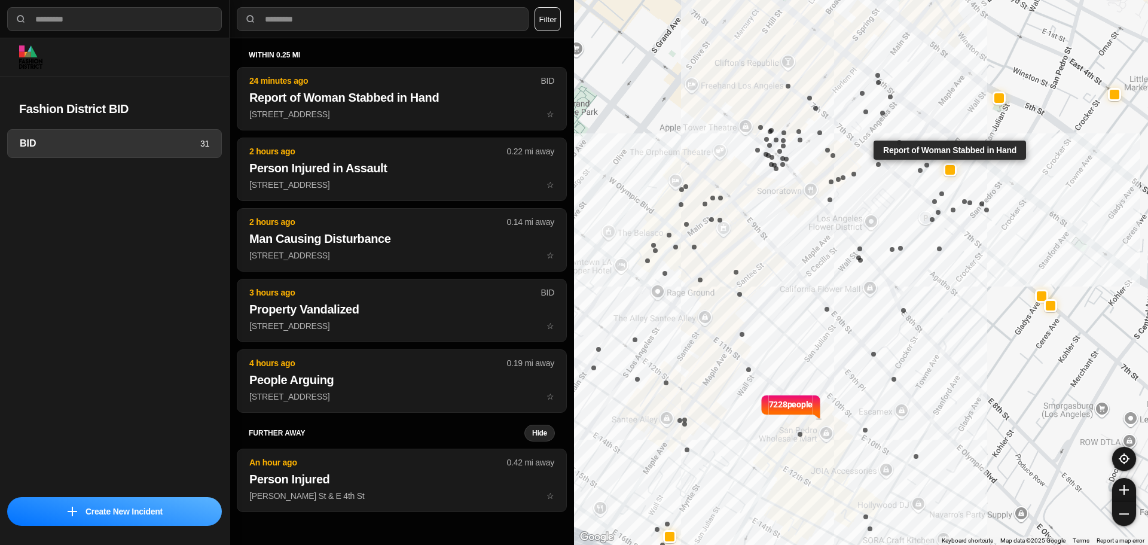  What do you see at coordinates (402, 168) in the screenshot?
I see `h2: Person Injured in Assault` at bounding box center [402, 168].